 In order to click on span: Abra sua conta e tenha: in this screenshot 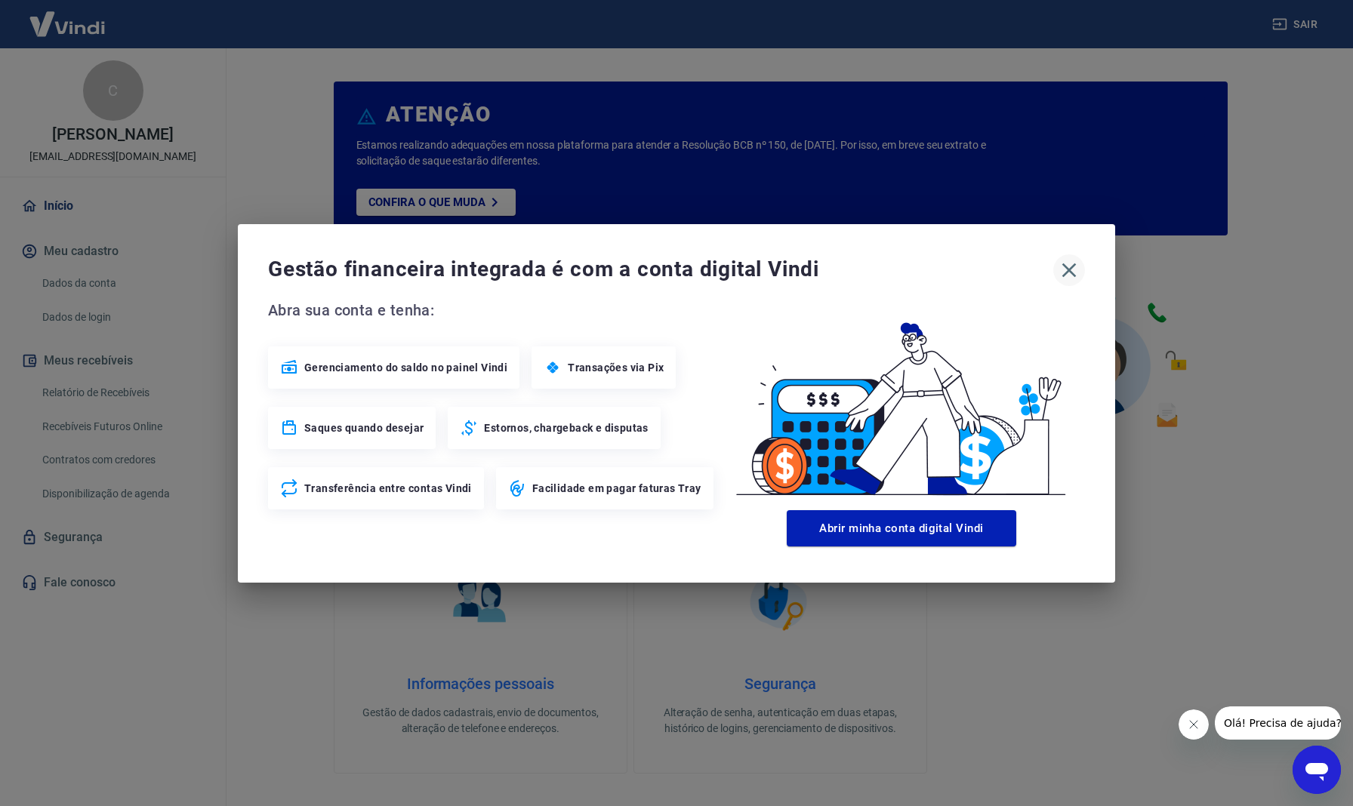, I will do `click(493, 310)`.